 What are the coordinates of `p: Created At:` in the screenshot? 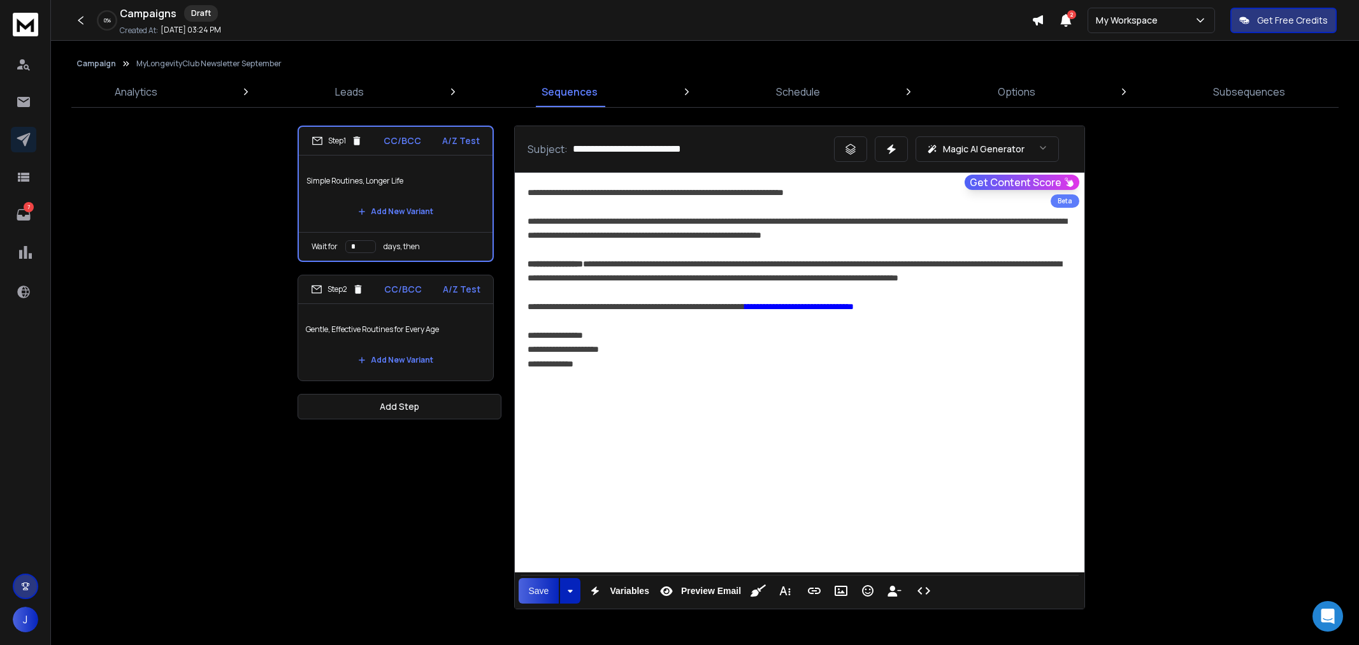 It's located at (139, 31).